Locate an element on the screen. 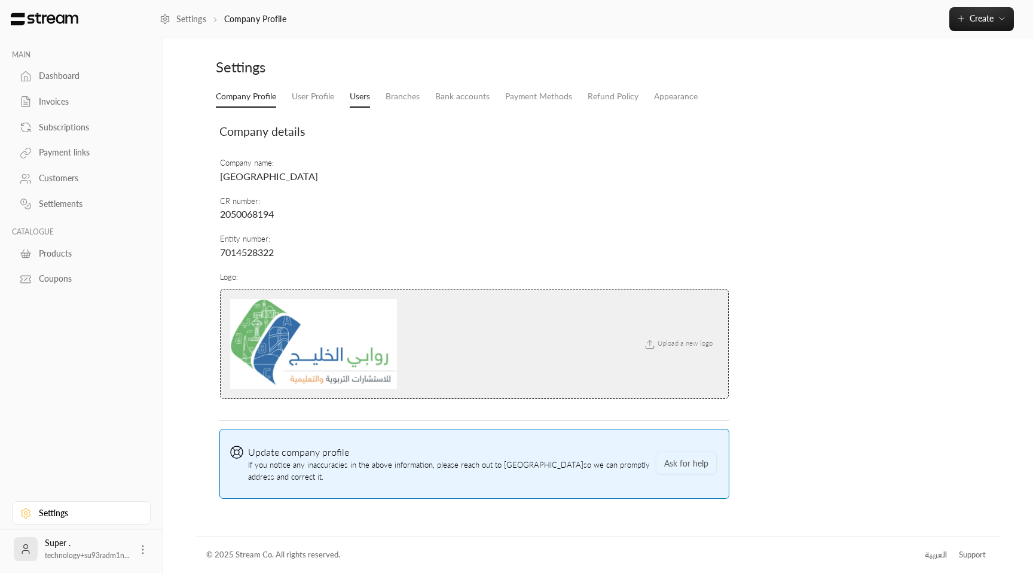  a: Branches is located at coordinates (402, 96).